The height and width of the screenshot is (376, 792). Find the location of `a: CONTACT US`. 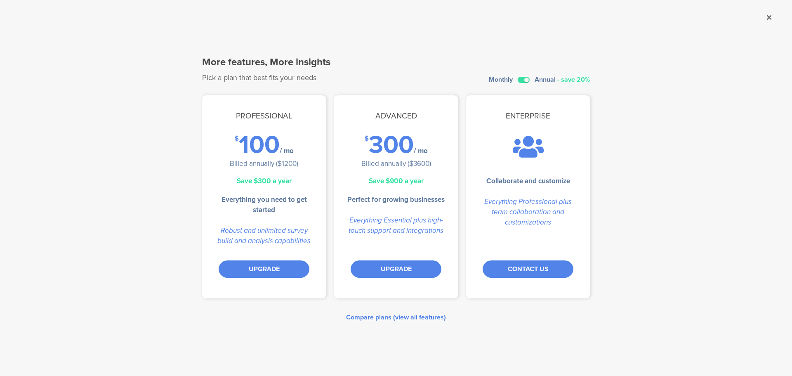

a: CONTACT US is located at coordinates (528, 269).